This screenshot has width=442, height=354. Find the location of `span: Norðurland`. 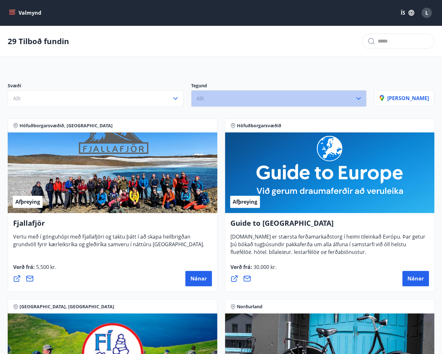

span: Norðurland is located at coordinates (250, 307).